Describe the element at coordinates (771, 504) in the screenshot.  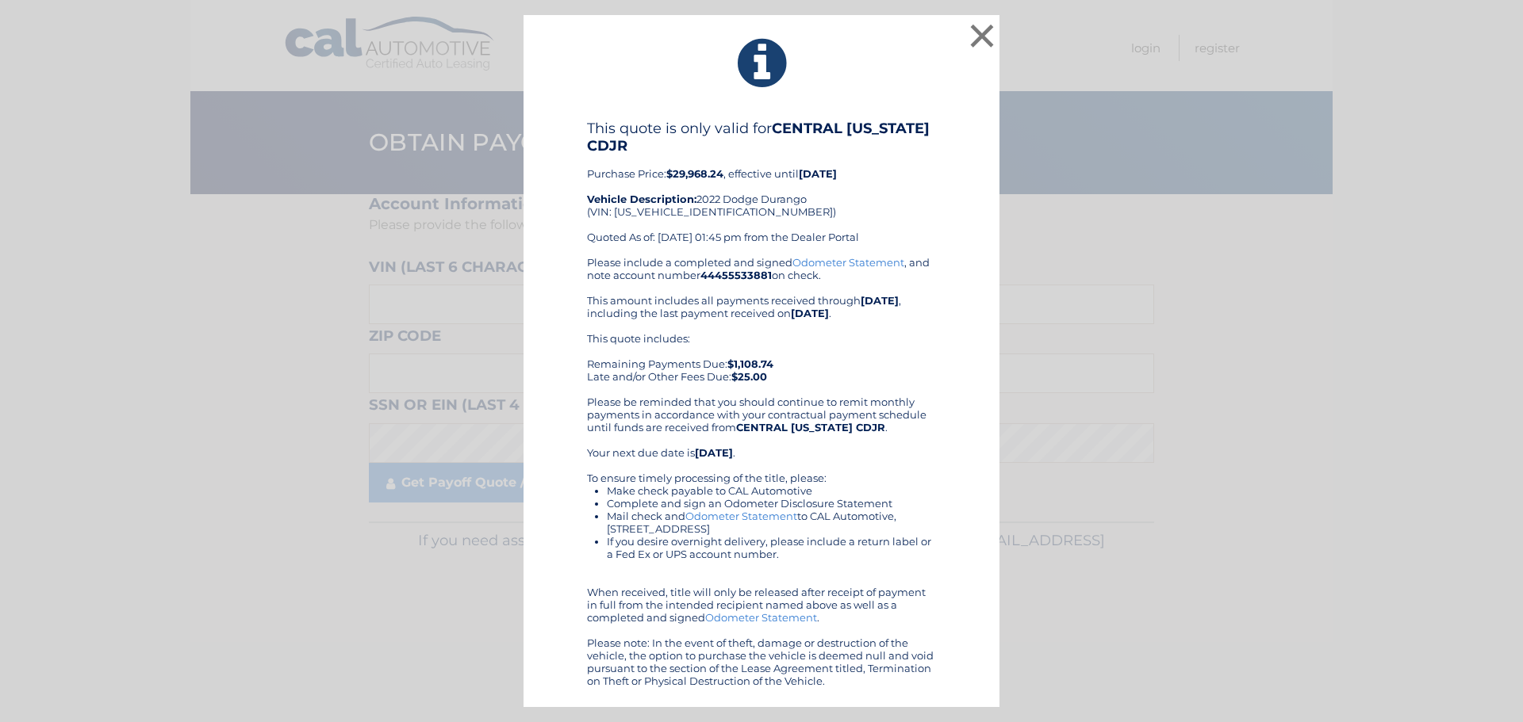
I see `li: Complete and sign an Odometer Disclosure Statement` at that location.